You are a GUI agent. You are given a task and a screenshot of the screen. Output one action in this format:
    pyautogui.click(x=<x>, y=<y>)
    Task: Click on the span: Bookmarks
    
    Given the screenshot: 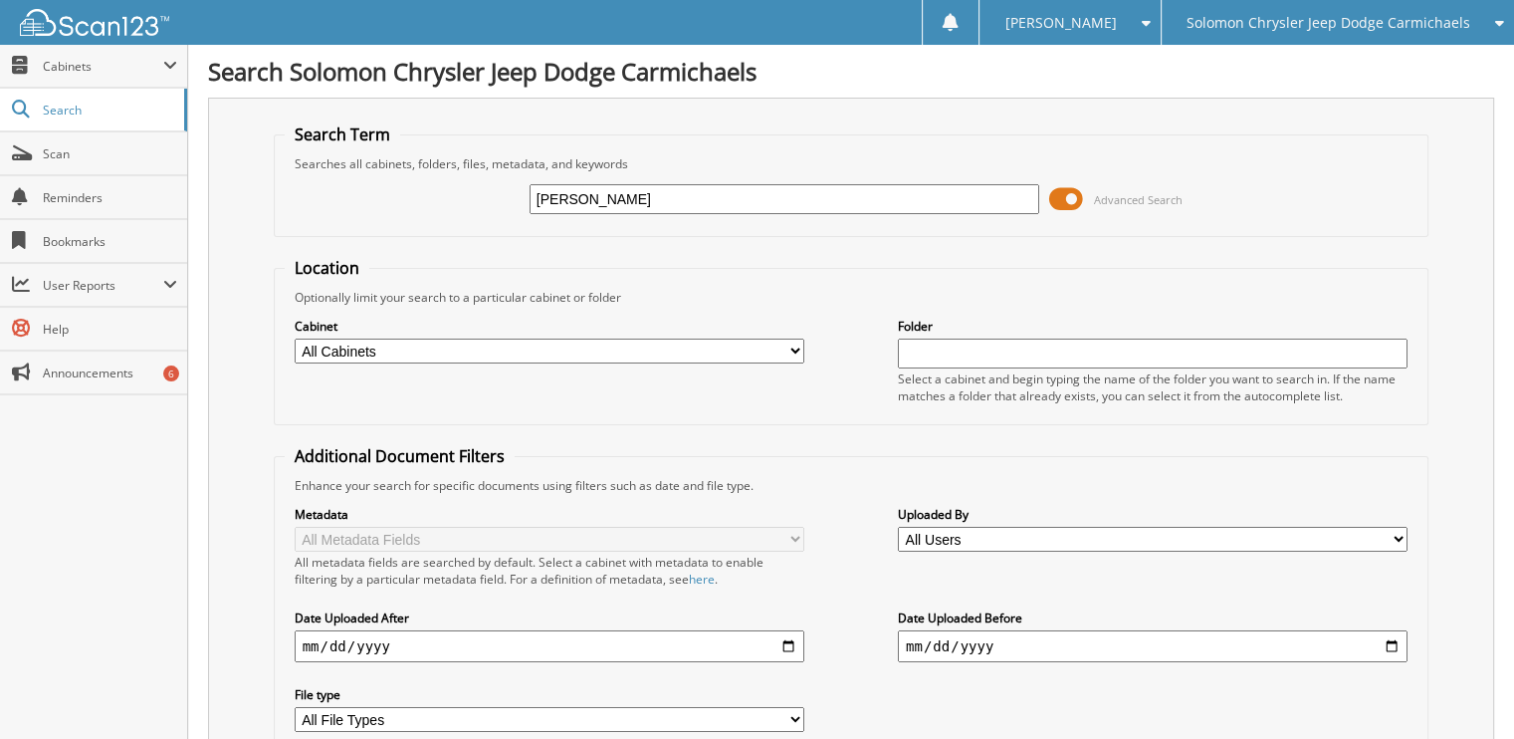 What is the action you would take?
    pyautogui.click(x=109, y=241)
    